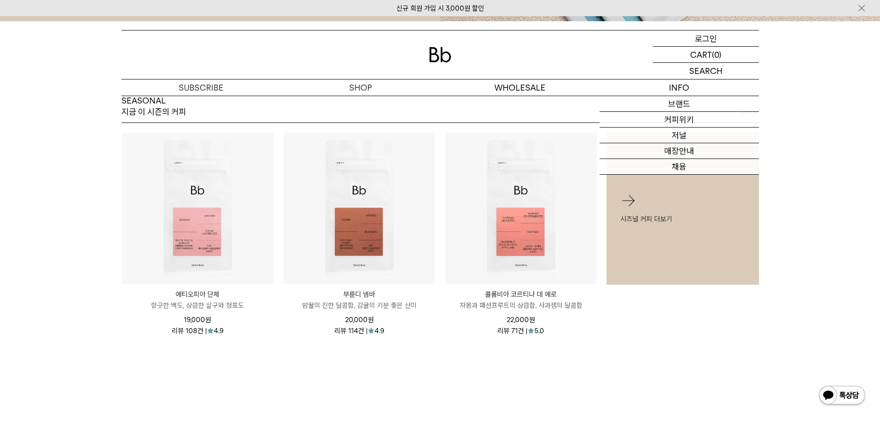 The height and width of the screenshot is (421, 880). What do you see at coordinates (198, 208) in the screenshot?
I see `a: 에티오피아 단체` at bounding box center [198, 208].